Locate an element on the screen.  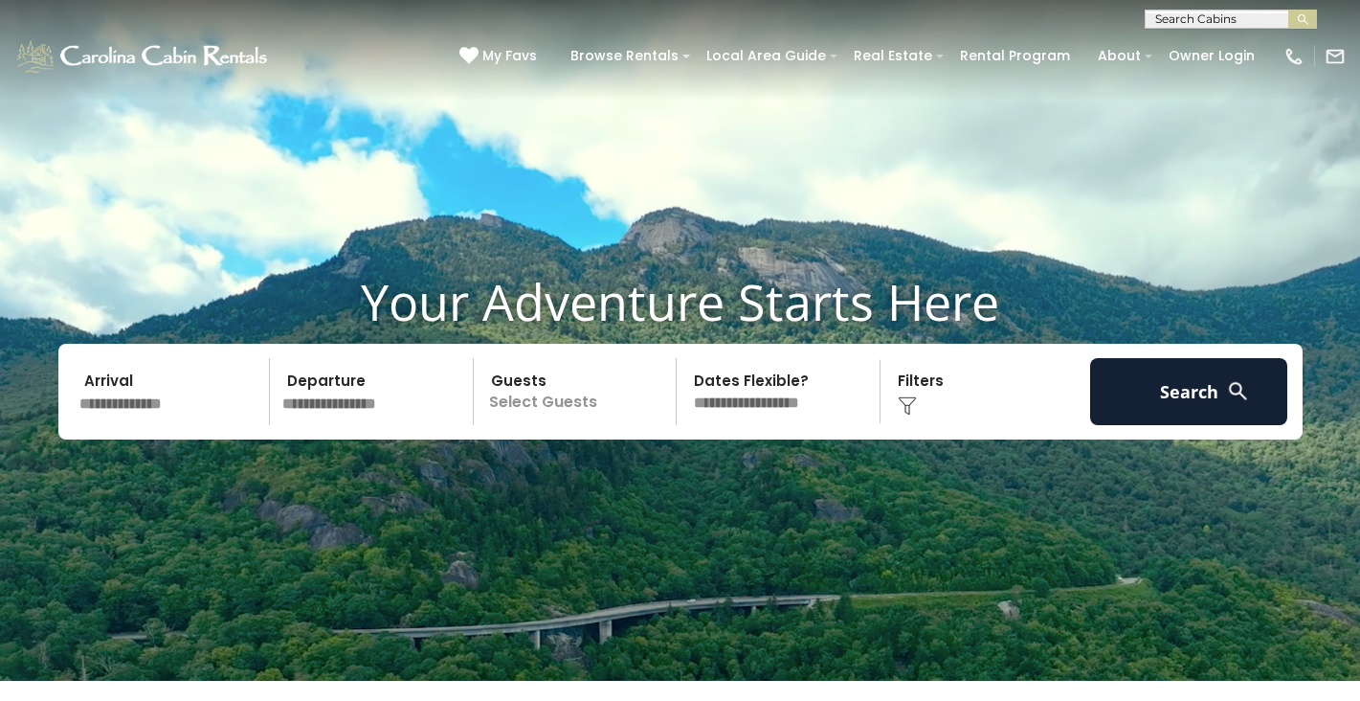
a: Rental Program is located at coordinates (1015, 56).